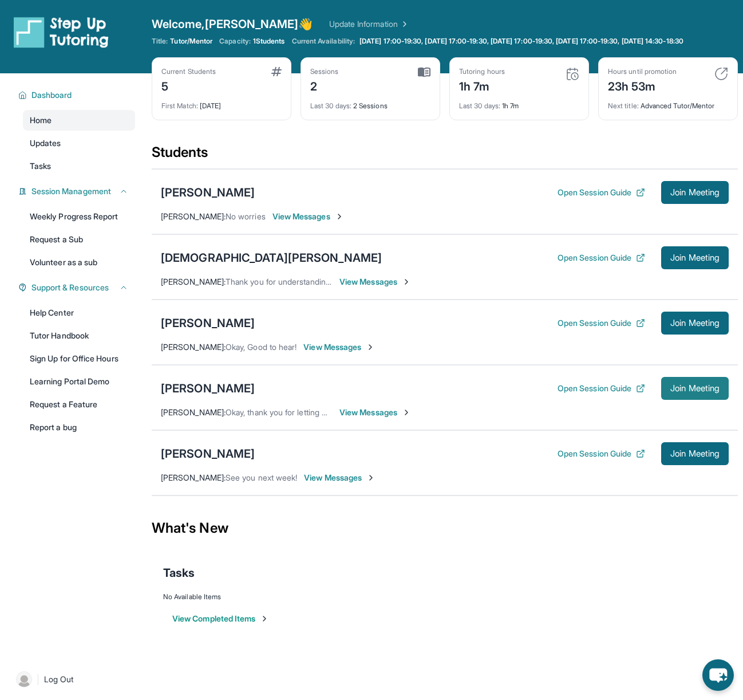 This screenshot has width=743, height=700. Describe the element at coordinates (79, 404) in the screenshot. I see `a: Request a Feature` at that location.